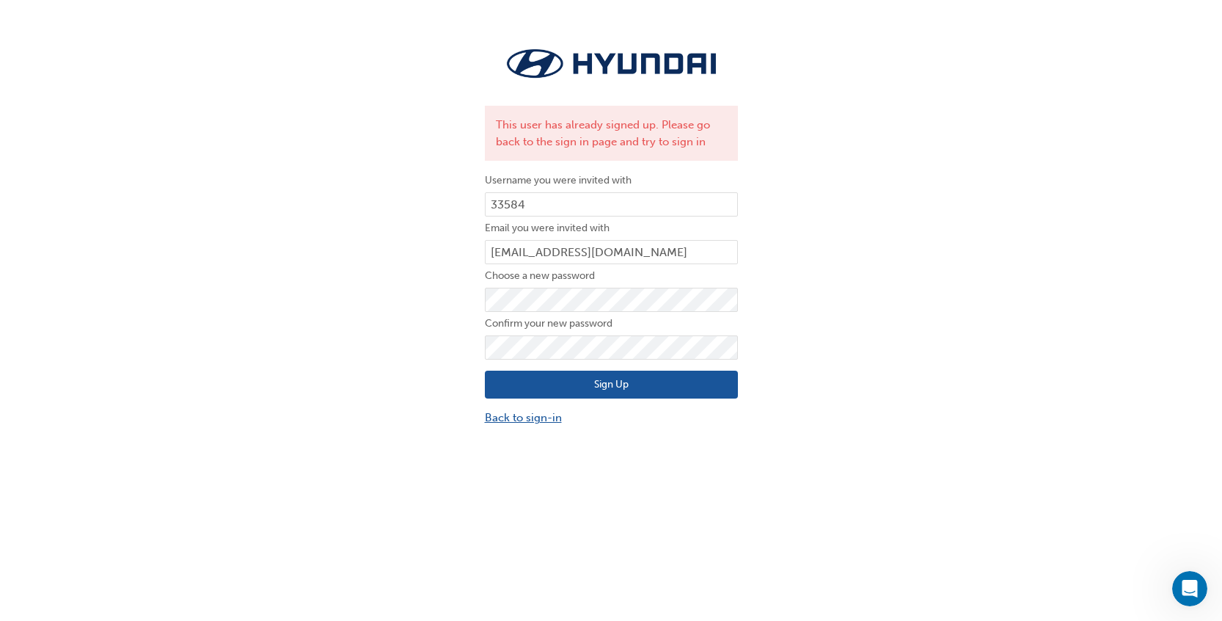 The width and height of the screenshot is (1222, 621). I want to click on label: Confirm your new password, so click(611, 324).